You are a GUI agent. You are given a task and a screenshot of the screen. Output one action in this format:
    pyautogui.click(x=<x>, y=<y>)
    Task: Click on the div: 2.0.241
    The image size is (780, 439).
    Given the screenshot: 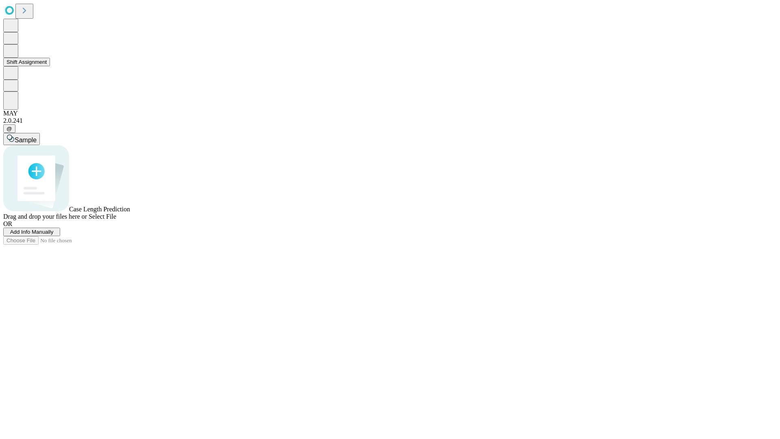 What is the action you would take?
    pyautogui.click(x=390, y=121)
    